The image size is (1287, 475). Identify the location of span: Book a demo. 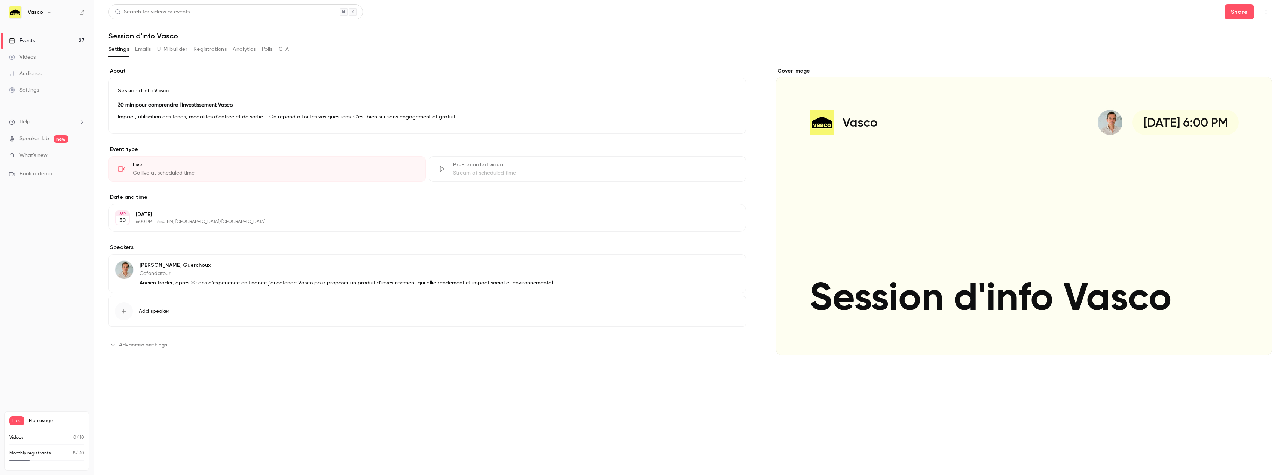
(36, 174).